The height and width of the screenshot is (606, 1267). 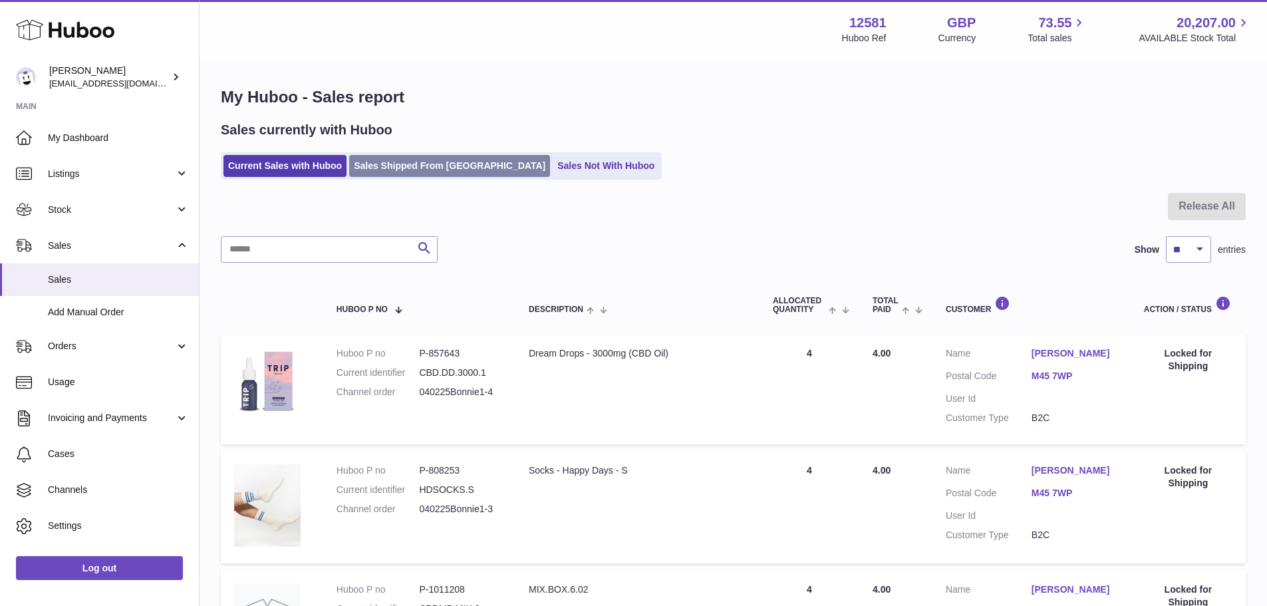 I want to click on a: 20,207.00 AVAILABLE Stock Total, so click(x=1194, y=29).